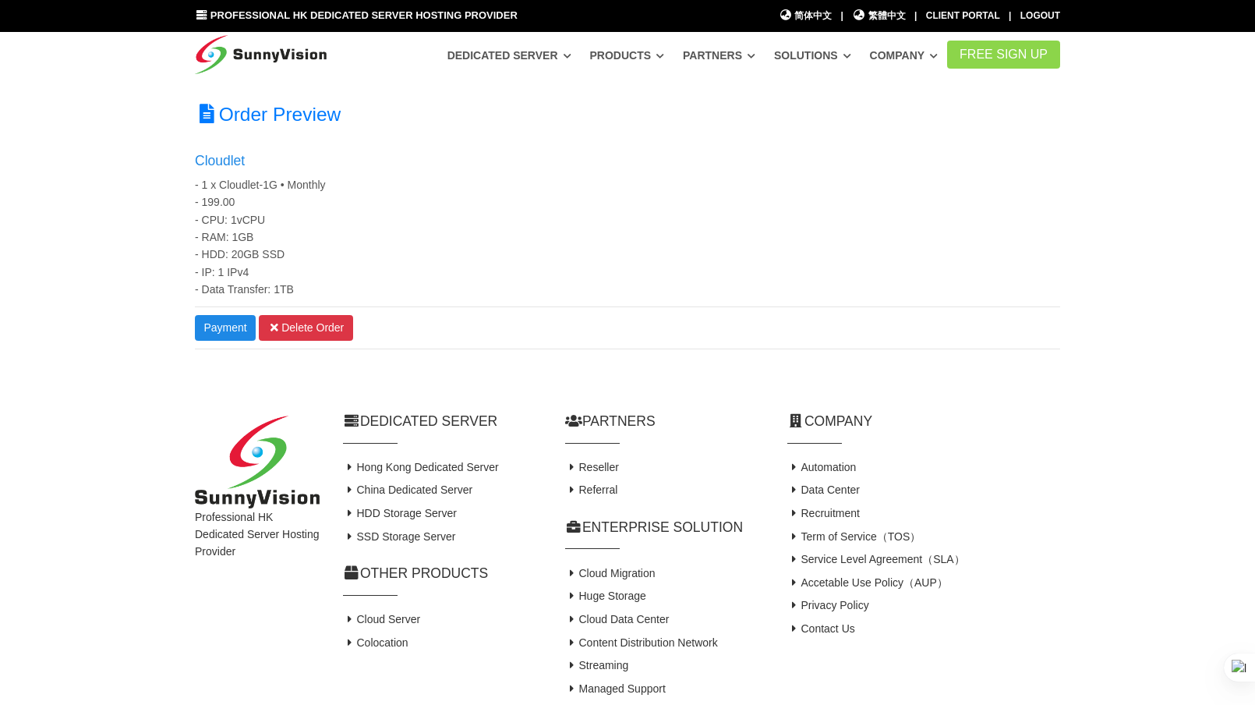  What do you see at coordinates (719, 55) in the screenshot?
I see `a: Partners` at bounding box center [719, 55].